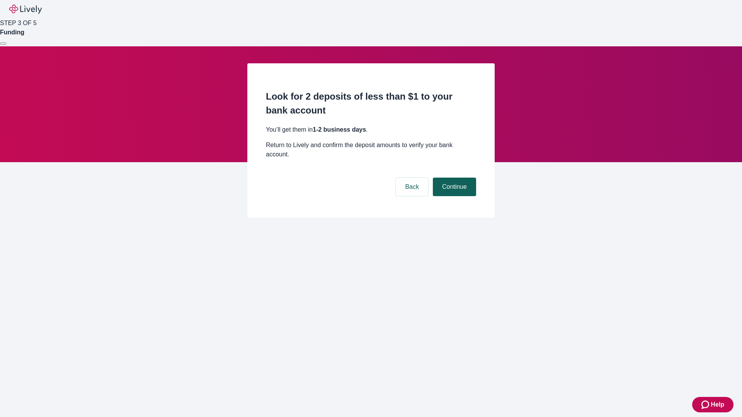 Image resolution: width=742 pixels, height=417 pixels. I want to click on span: Help, so click(717, 405).